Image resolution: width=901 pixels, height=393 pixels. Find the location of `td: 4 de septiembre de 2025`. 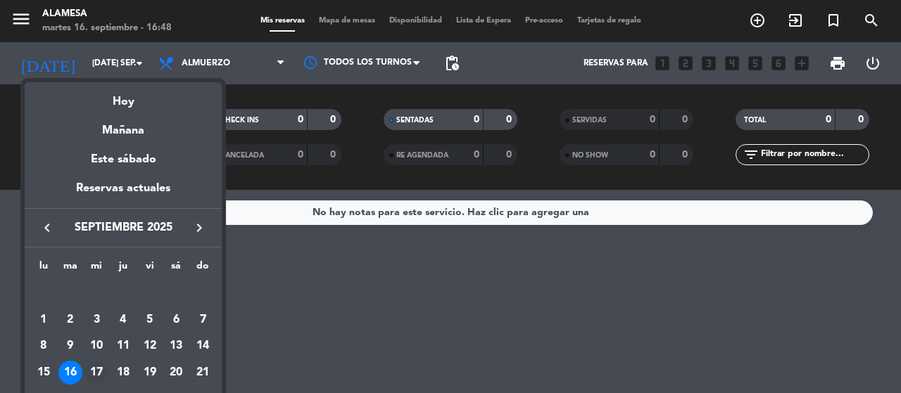

td: 4 de septiembre de 2025 is located at coordinates (123, 320).